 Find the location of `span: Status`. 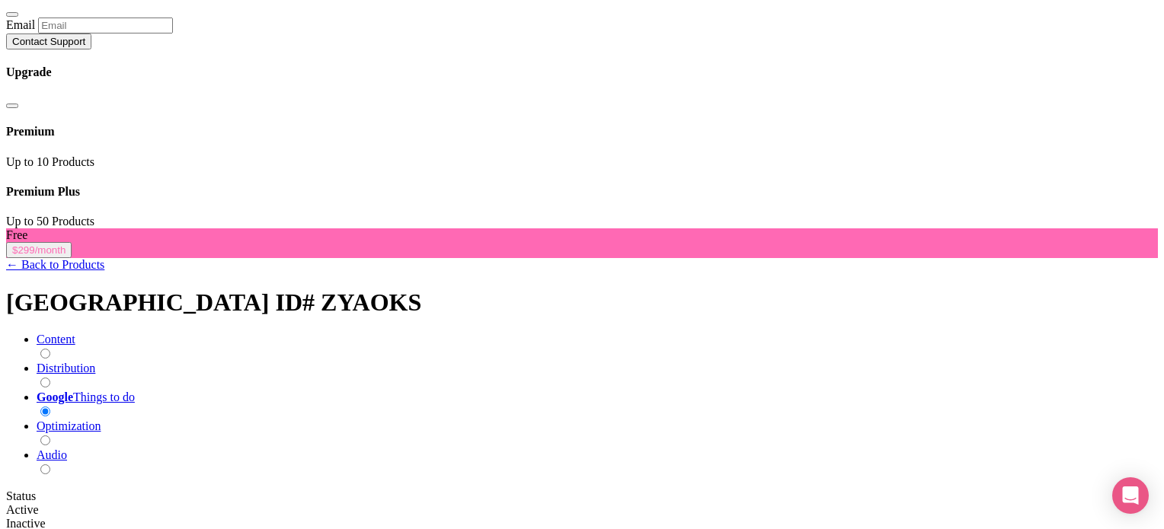

span: Status is located at coordinates (21, 496).